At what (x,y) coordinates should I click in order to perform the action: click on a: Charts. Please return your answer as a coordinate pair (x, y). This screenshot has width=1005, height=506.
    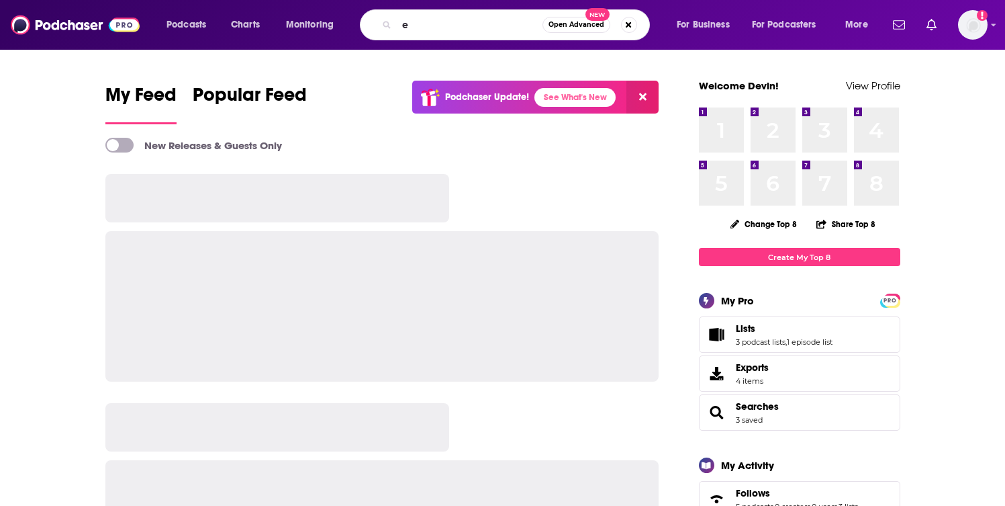
    Looking at the image, I should click on (245, 25).